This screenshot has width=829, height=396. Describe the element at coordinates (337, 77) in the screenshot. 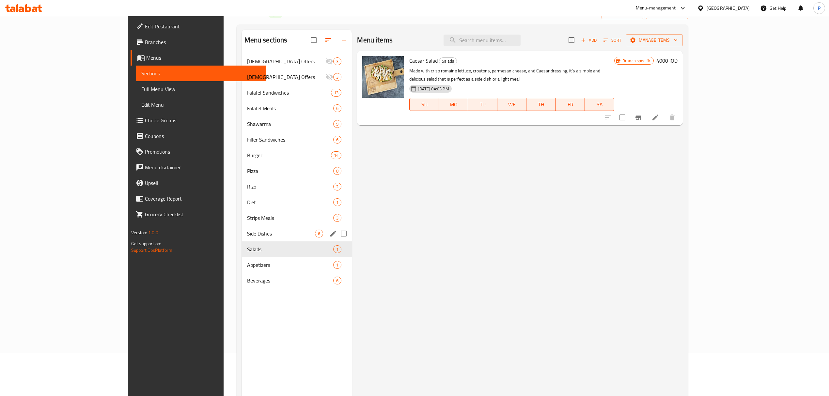

I see `span: 3` at that location.